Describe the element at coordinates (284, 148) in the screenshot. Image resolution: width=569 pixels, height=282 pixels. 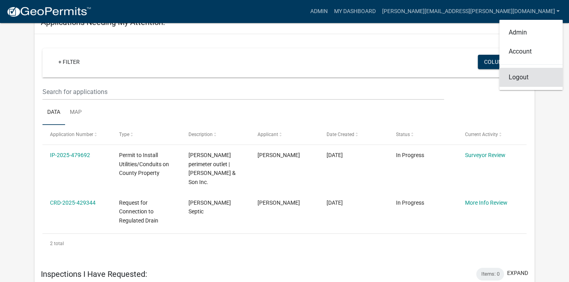
I see `div: collapse` at that location.